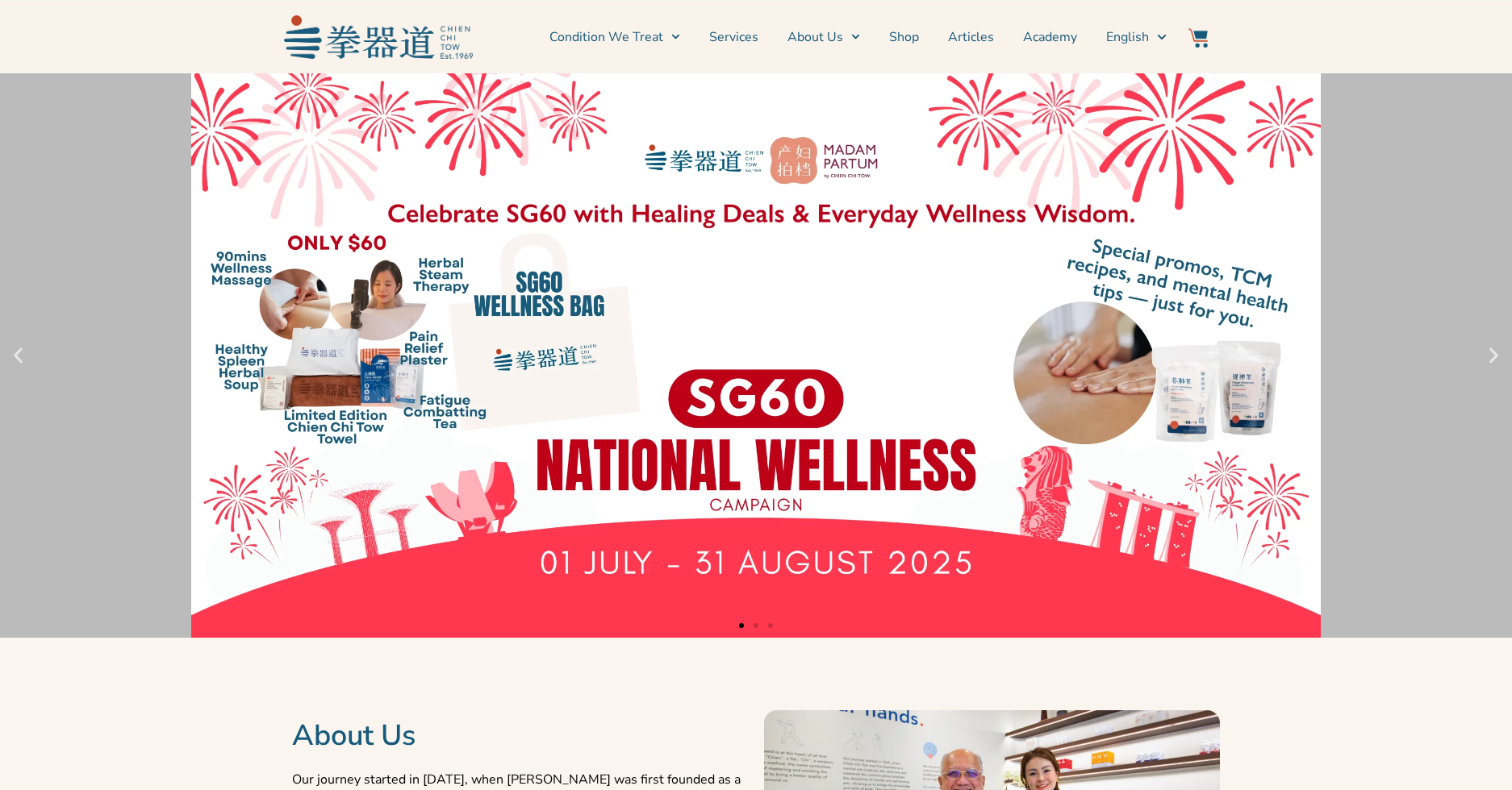 This screenshot has width=1512, height=790. What do you see at coordinates (824, 37) in the screenshot?
I see `a: About Us` at bounding box center [824, 37].